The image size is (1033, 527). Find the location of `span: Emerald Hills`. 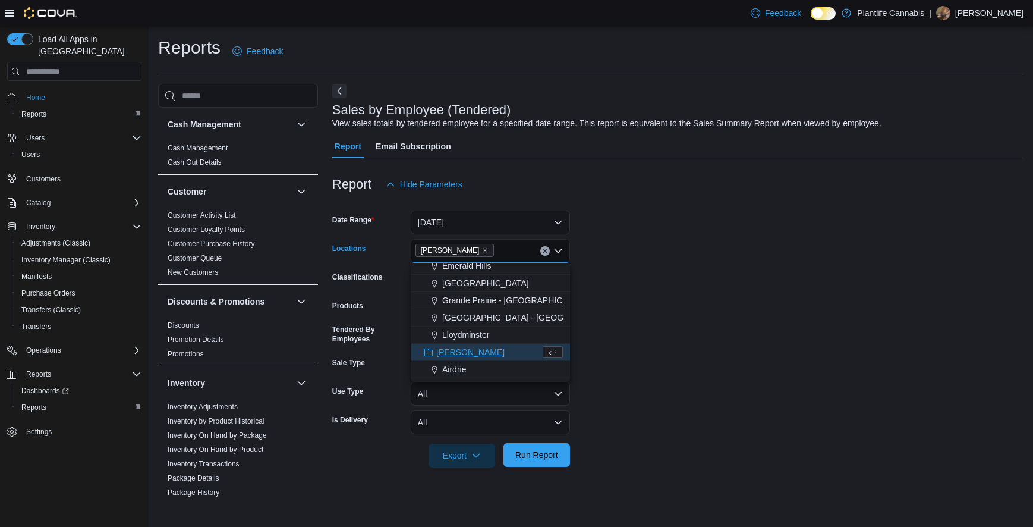

span: Emerald Hills is located at coordinates (467, 266).